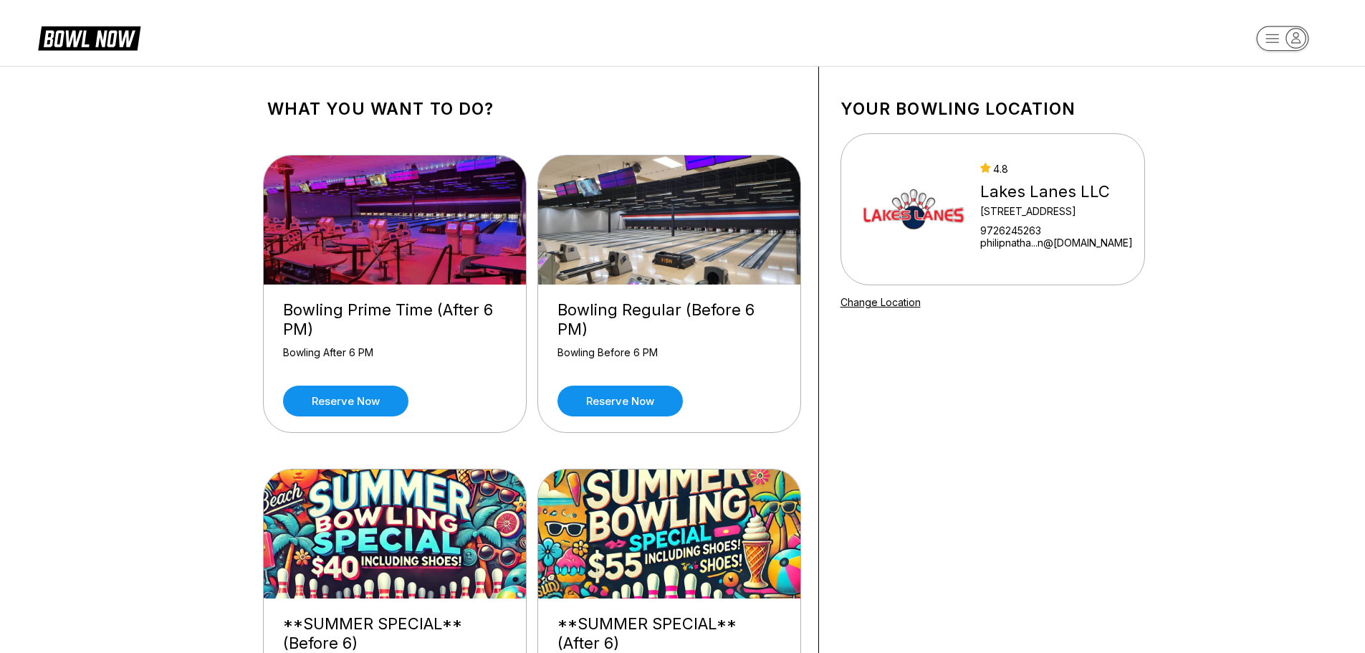  Describe the element at coordinates (914, 209) in the screenshot. I see `img: Lakes Lanes LLC` at that location.